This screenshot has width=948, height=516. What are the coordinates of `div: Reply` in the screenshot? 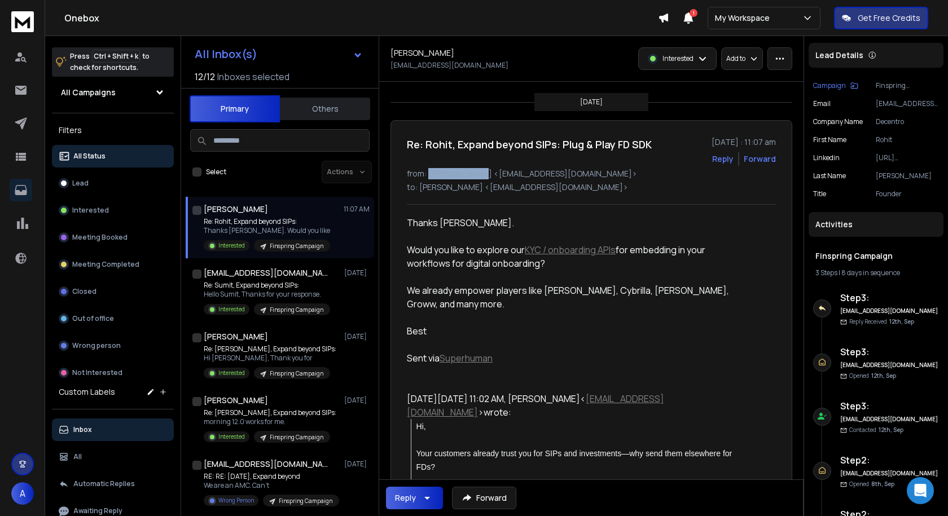 It's located at (405, 498).